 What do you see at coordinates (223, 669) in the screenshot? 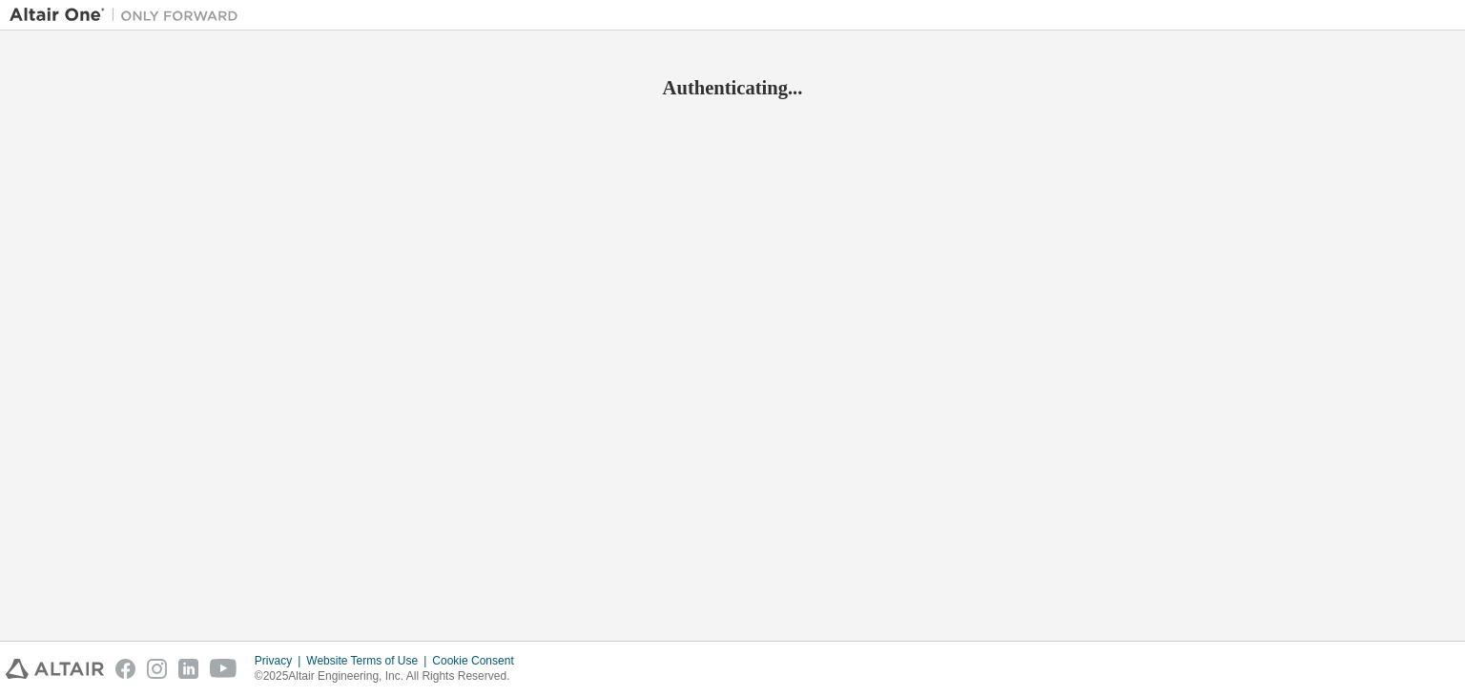
I see `img: youtube.svg` at bounding box center [223, 669].